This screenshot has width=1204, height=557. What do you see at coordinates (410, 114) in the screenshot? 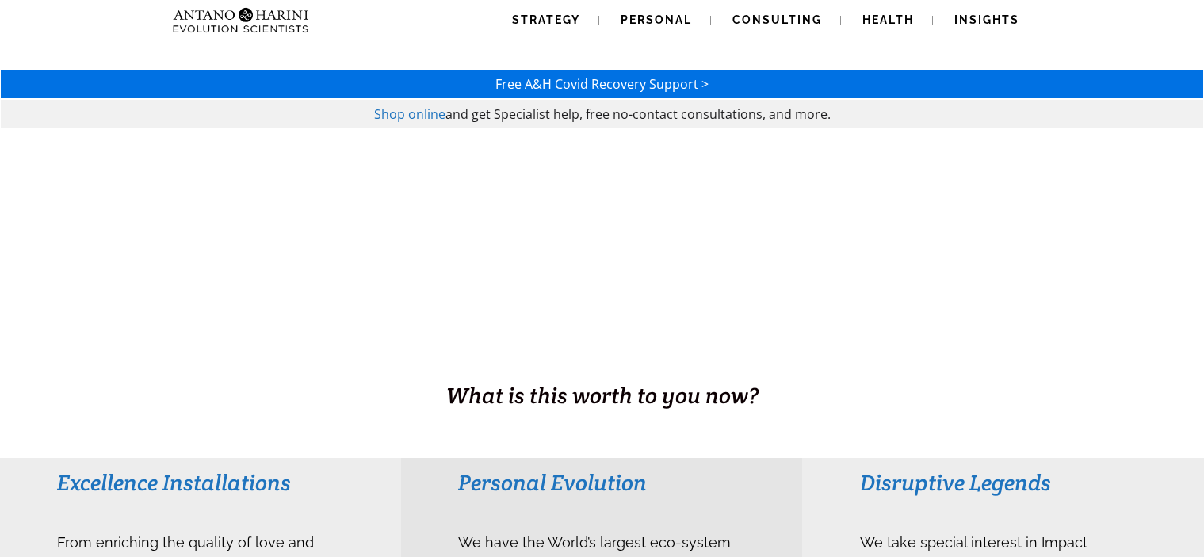
I see `span: Shop online` at bounding box center [410, 114].